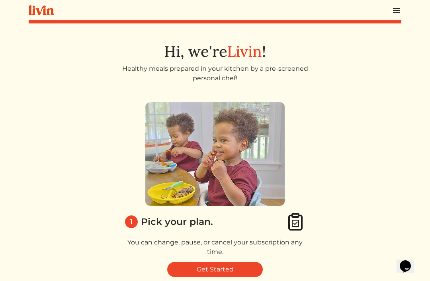  Describe the element at coordinates (396, 10) in the screenshot. I see `img: menu_hamburger-cb6d353cf0ecd9f46ceae1c99ecbeb4a00e71ca567a856bd81f57e9d8c17bb26.svg` at that location.